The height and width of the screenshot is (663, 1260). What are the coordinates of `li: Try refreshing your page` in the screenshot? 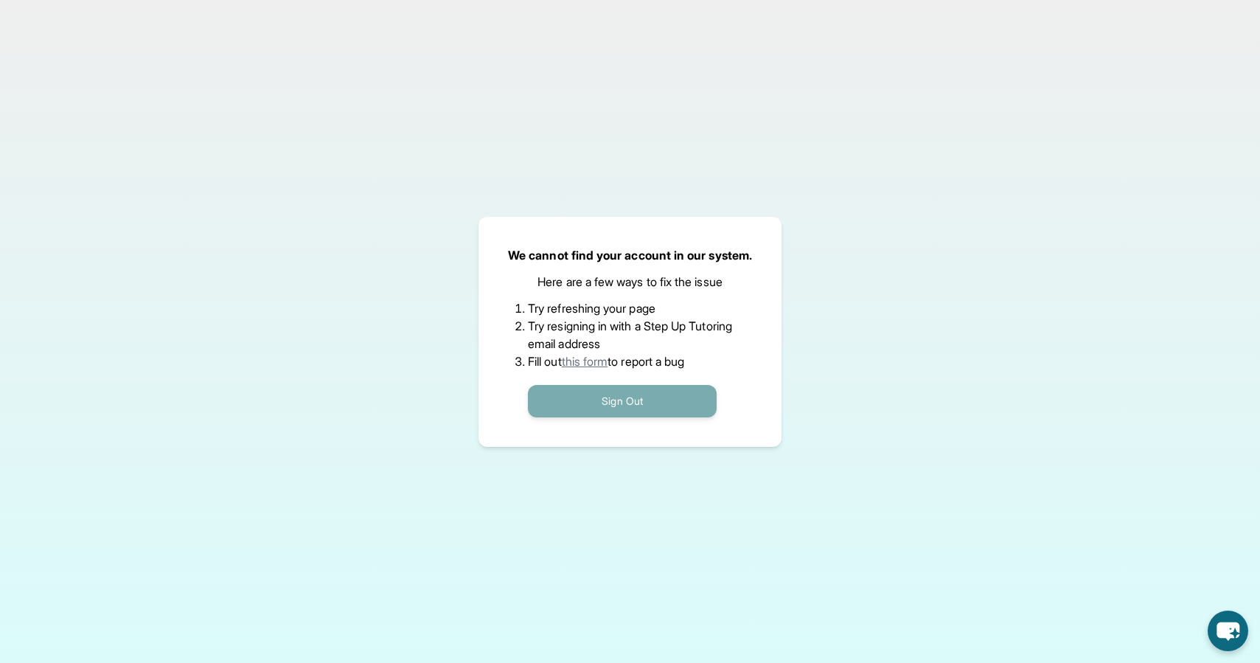 It's located at (630, 308).